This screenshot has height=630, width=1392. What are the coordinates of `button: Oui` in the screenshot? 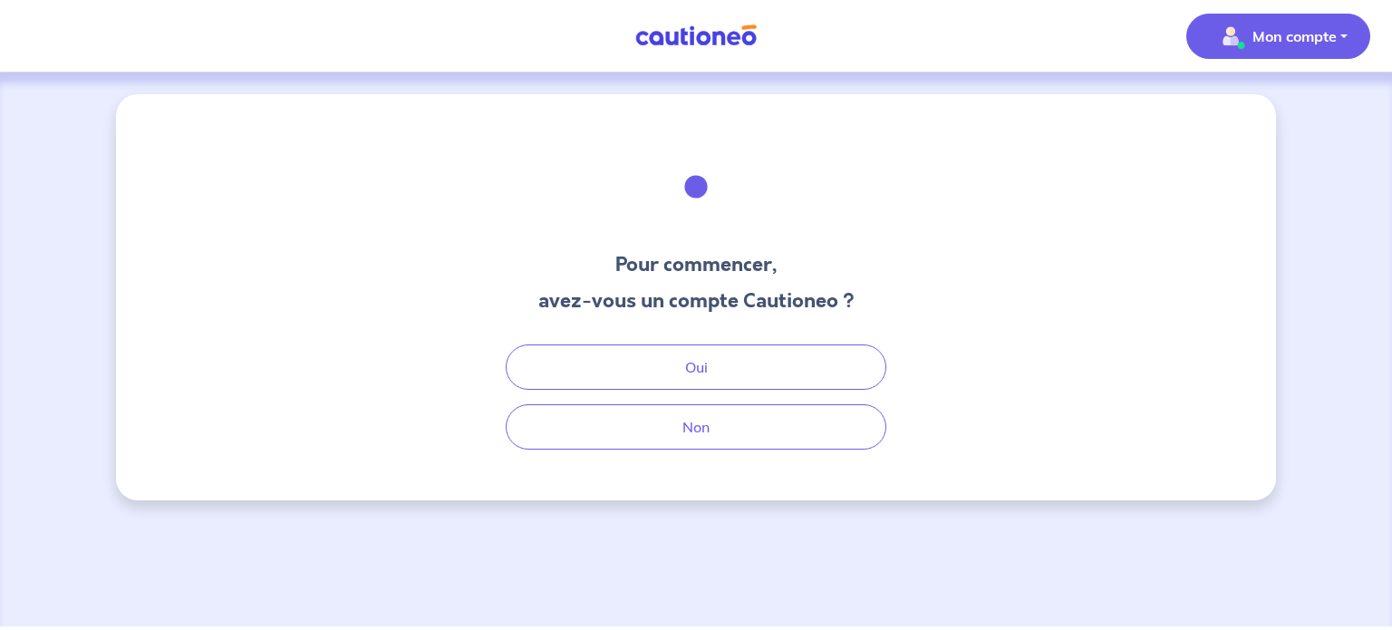 It's located at (696, 367).